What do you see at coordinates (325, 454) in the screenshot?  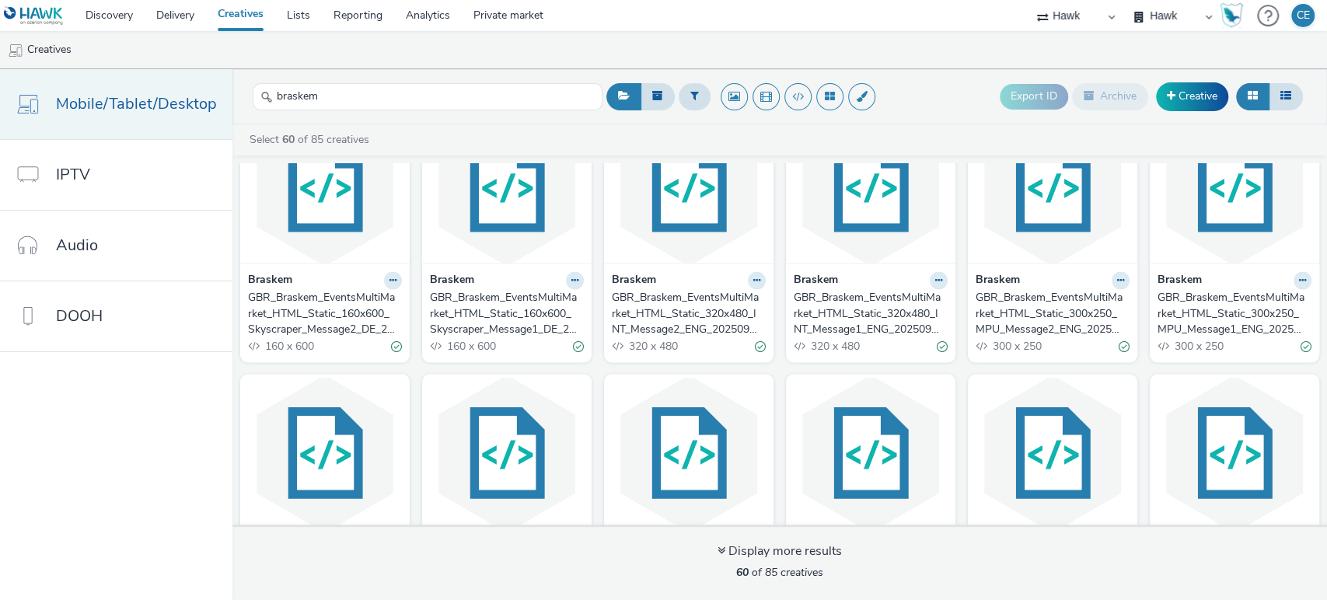 I see `img: GBR_Braskem_EventsMultiMarket_HTML_Static_300x600_DMPU_Message2_ENG_20250908 visual` at bounding box center [325, 454].